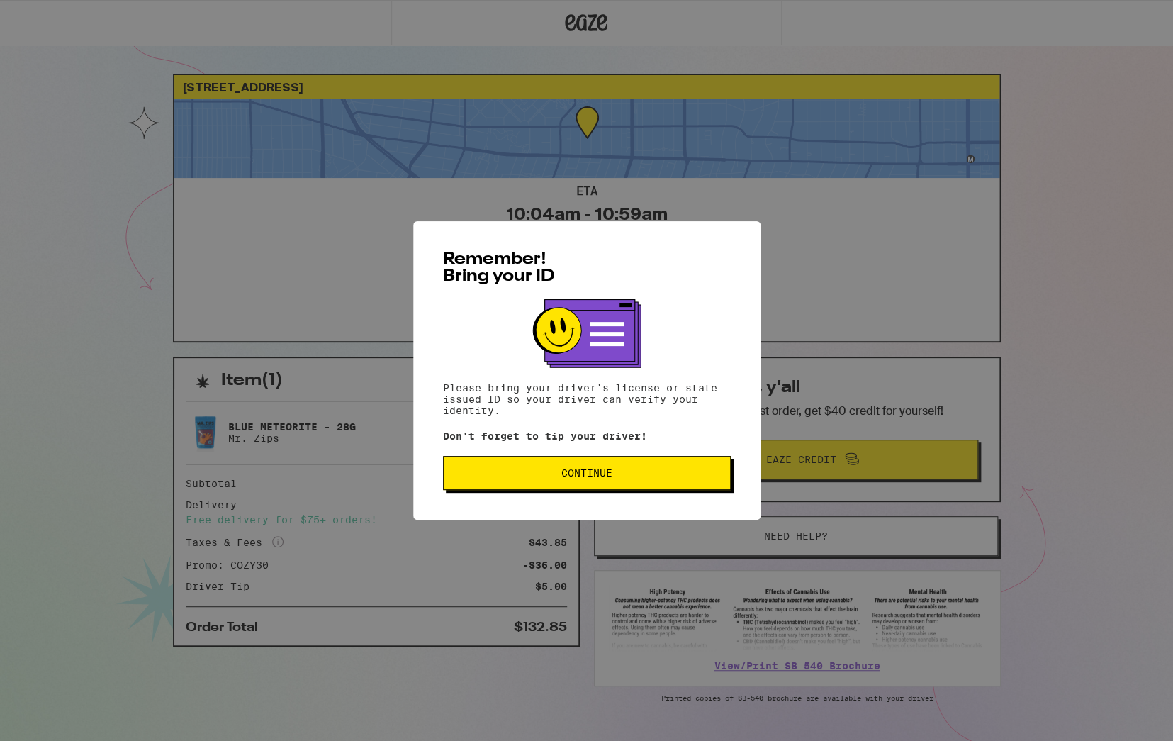 The height and width of the screenshot is (741, 1173). What do you see at coordinates (587, 399) in the screenshot?
I see `p: Please bring your driver's license or state issued ID so your driver can verify your identity.` at bounding box center [587, 399].